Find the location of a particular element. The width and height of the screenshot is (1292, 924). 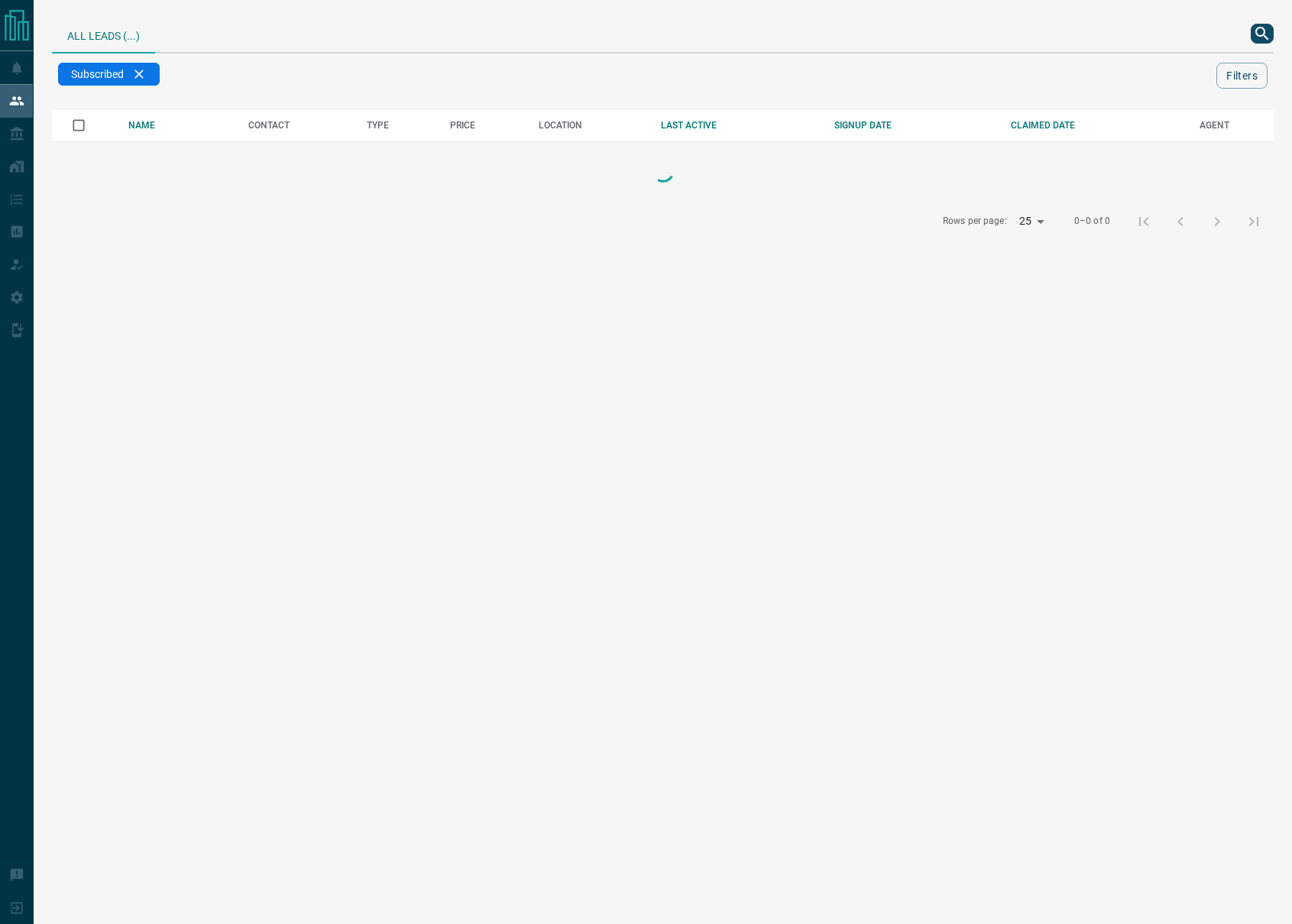

div: CLAIMED DATE is located at coordinates (1093, 125).